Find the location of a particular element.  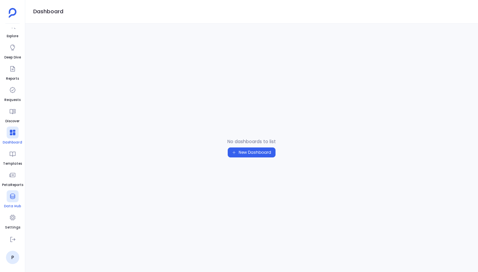

a: Requests is located at coordinates (12, 93).